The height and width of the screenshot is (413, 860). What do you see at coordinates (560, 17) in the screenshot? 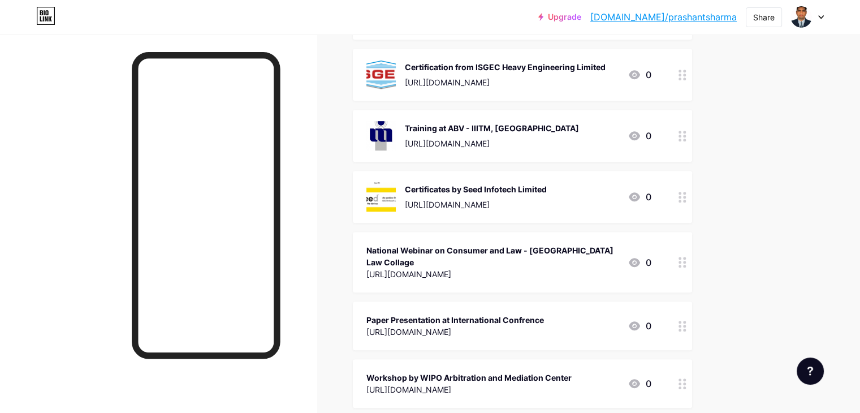
I see `a: Upgrade` at bounding box center [560, 17].